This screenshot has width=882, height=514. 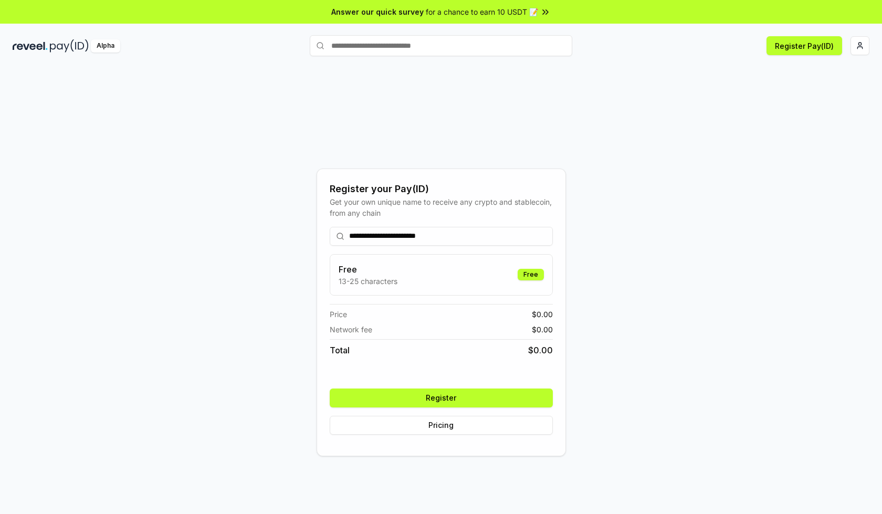 What do you see at coordinates (368, 281) in the screenshot?
I see `p: 13-25 characters` at bounding box center [368, 281].